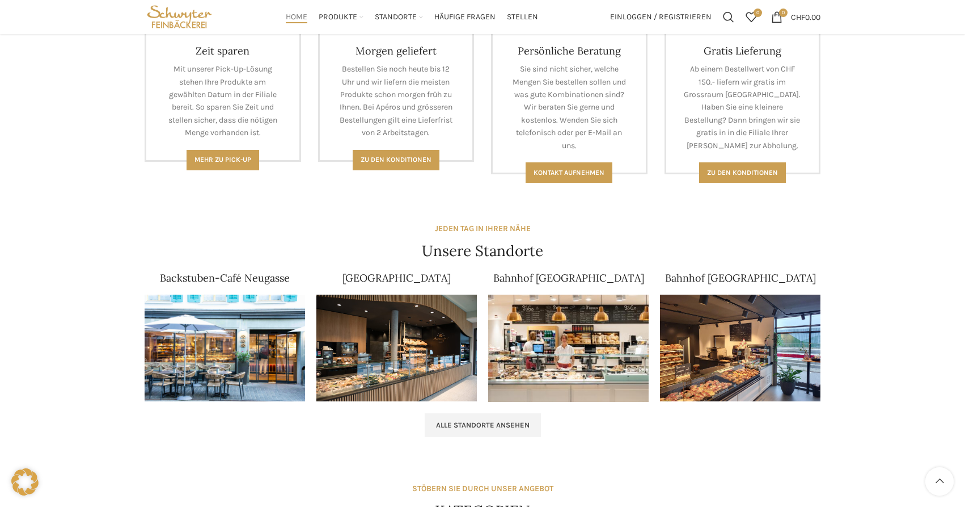 The width and height of the screenshot is (965, 507). What do you see at coordinates (483, 425) in the screenshot?
I see `a: Alle Standorte ansehen` at bounding box center [483, 425].